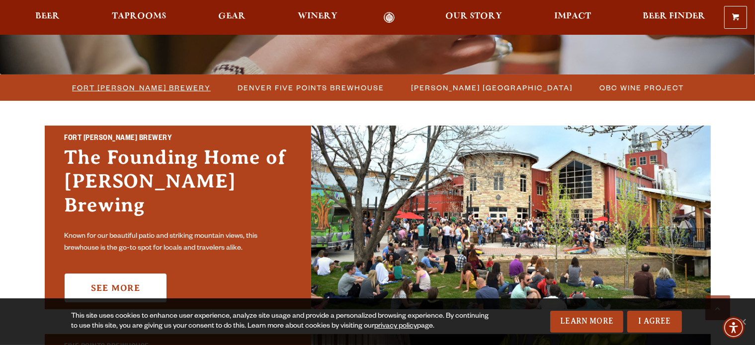  Describe the element at coordinates (389, 17) in the screenshot. I see `a: Odell Home` at that location.